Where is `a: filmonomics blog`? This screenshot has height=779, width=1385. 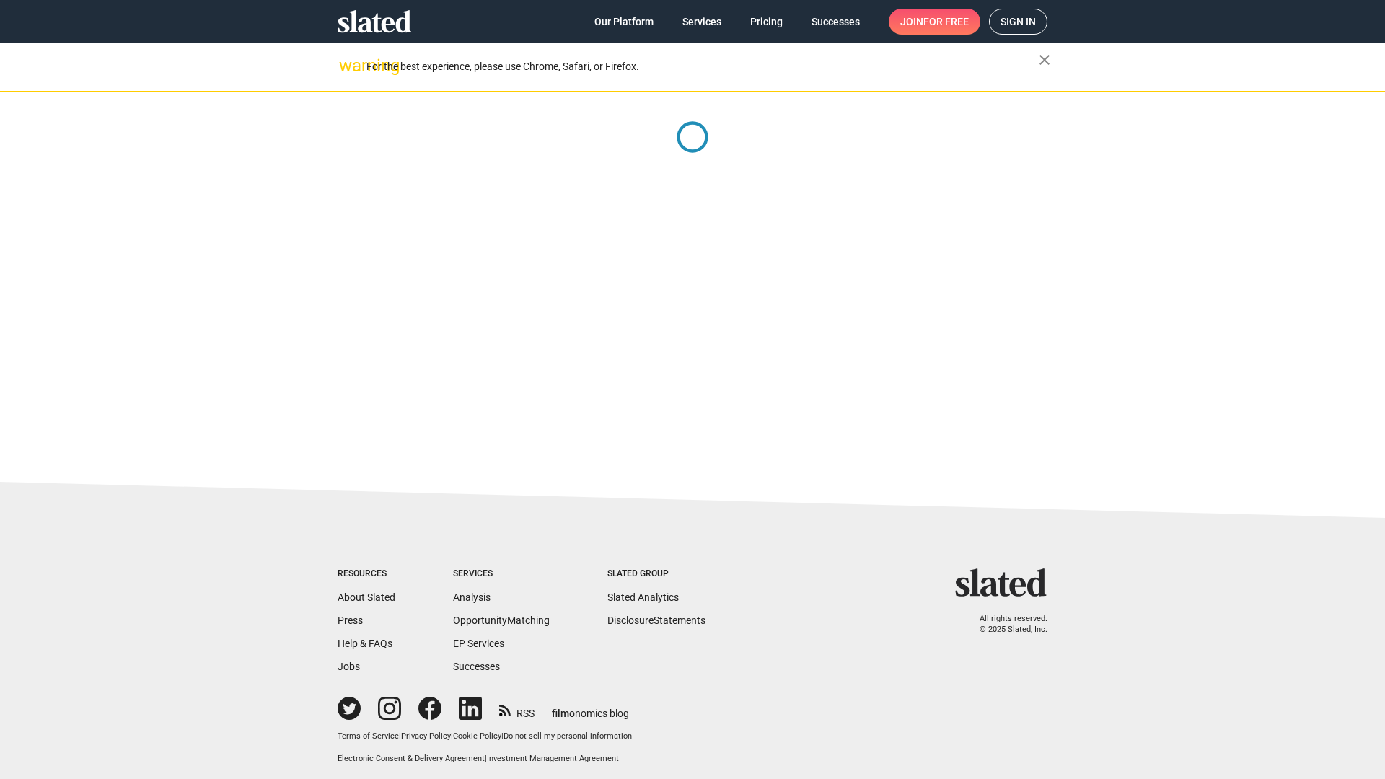
a: filmonomics blog is located at coordinates (590, 708).